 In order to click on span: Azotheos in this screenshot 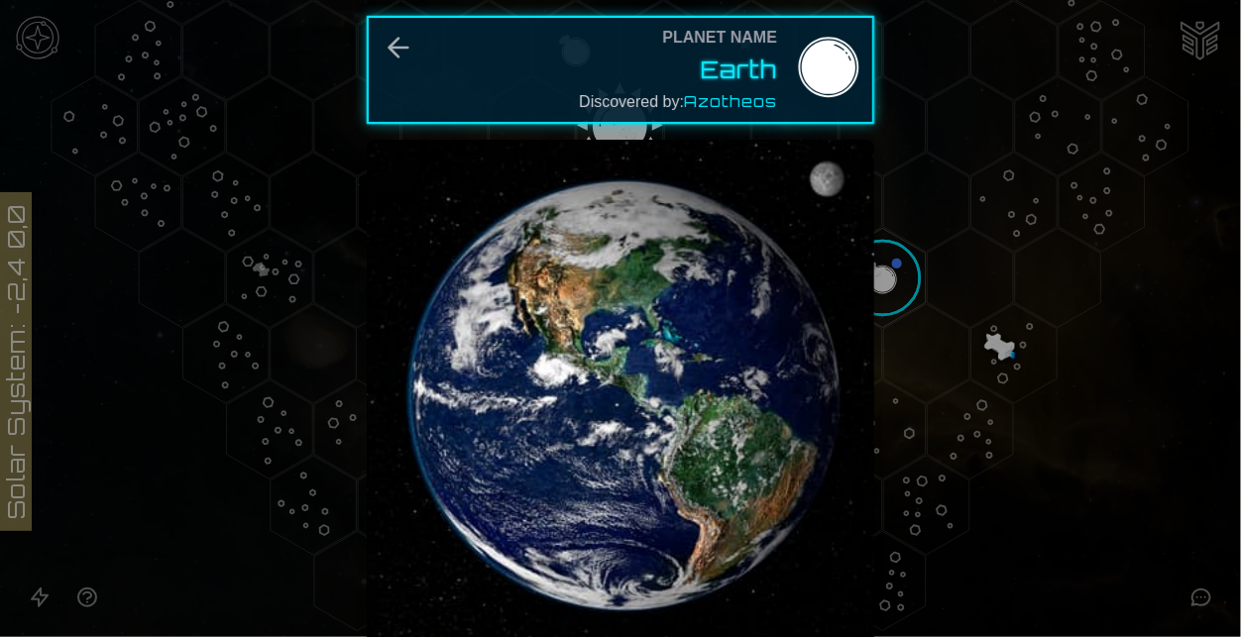, I will do `click(731, 101)`.